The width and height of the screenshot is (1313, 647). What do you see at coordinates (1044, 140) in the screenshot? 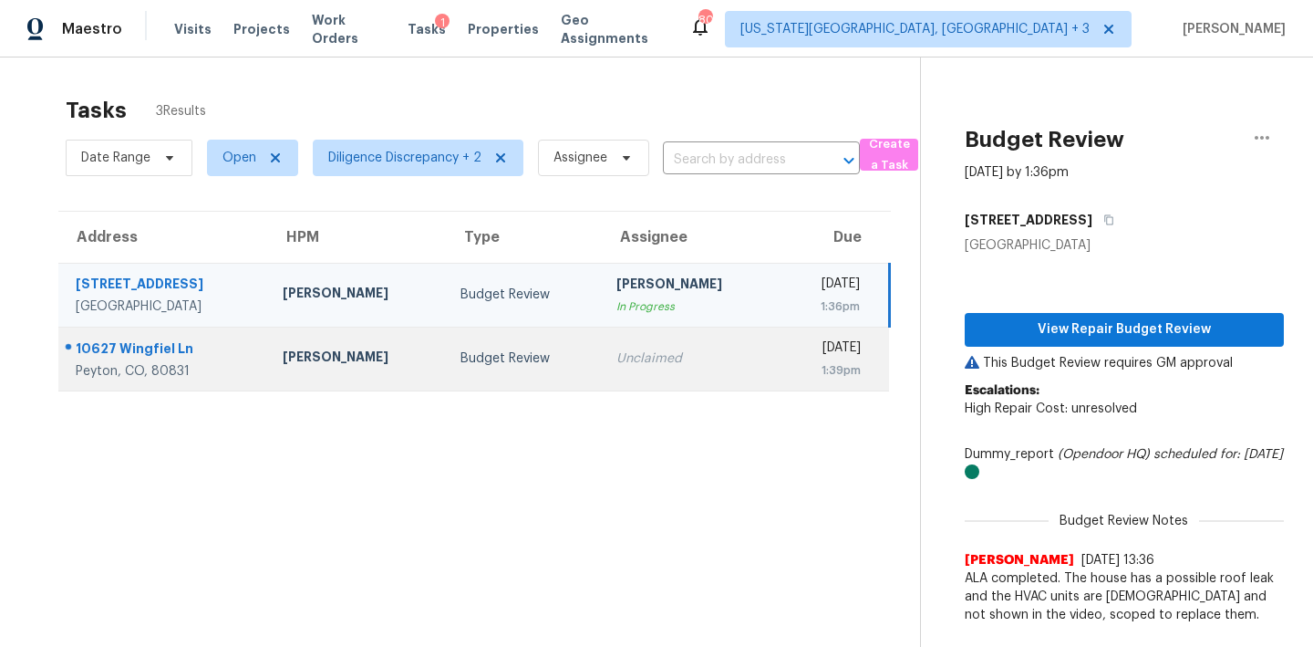
I see `h2: Budget Review` at bounding box center [1044, 140].